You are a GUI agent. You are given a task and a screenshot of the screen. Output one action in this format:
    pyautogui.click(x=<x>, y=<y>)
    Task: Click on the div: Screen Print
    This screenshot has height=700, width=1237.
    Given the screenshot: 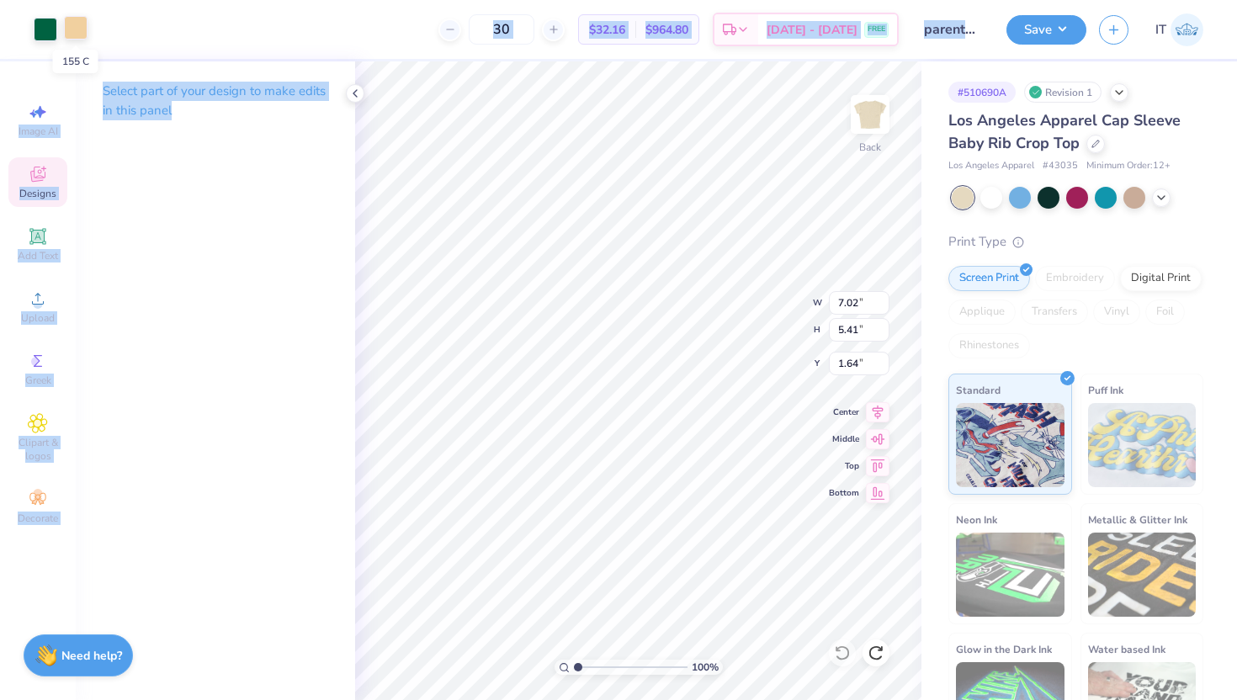 What is the action you would take?
    pyautogui.click(x=989, y=278)
    